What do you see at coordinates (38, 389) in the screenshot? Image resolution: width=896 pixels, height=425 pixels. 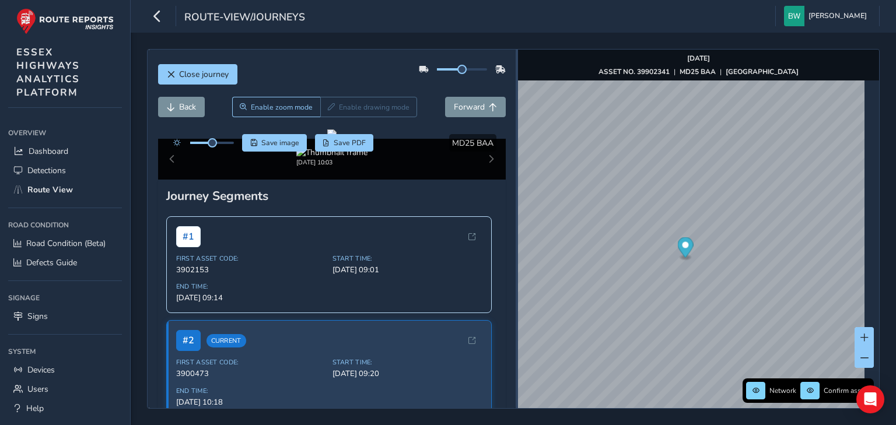 I see `span: Users` at bounding box center [38, 389].